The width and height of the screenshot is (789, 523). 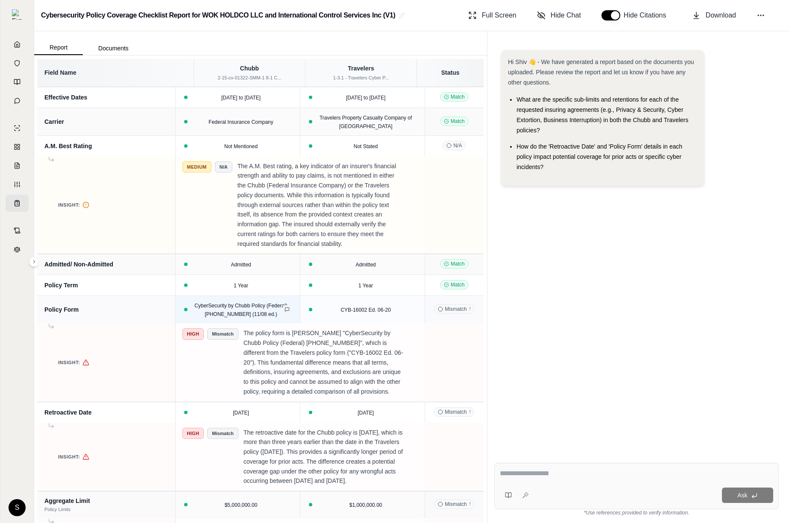 I want to click on span: $5,000,000.00, so click(x=241, y=505).